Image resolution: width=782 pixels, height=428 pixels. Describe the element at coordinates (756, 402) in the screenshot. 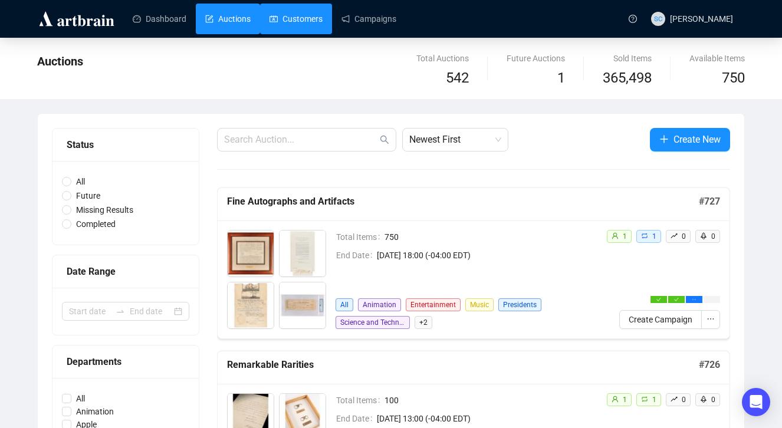

I see `div: Open Intercom Messenger` at that location.